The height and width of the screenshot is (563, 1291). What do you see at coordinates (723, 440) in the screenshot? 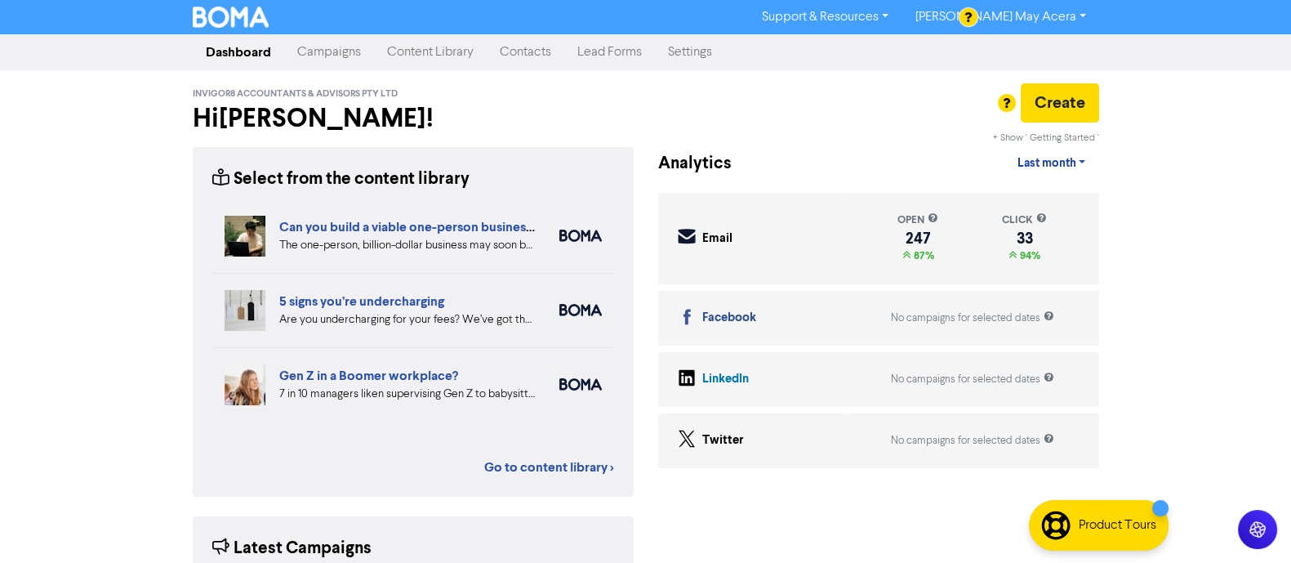
I see `div: Twitter` at bounding box center [723, 440].